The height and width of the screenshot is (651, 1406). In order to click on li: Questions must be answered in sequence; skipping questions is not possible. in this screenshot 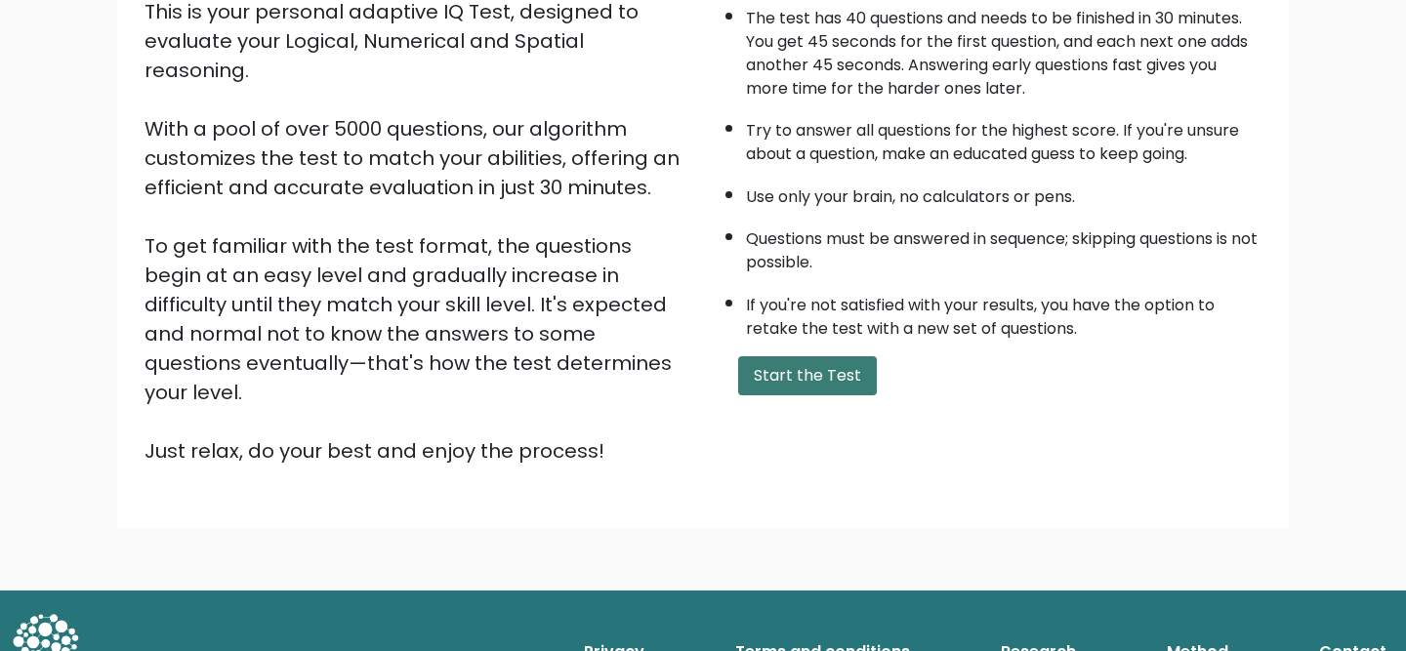, I will do `click(1004, 246)`.